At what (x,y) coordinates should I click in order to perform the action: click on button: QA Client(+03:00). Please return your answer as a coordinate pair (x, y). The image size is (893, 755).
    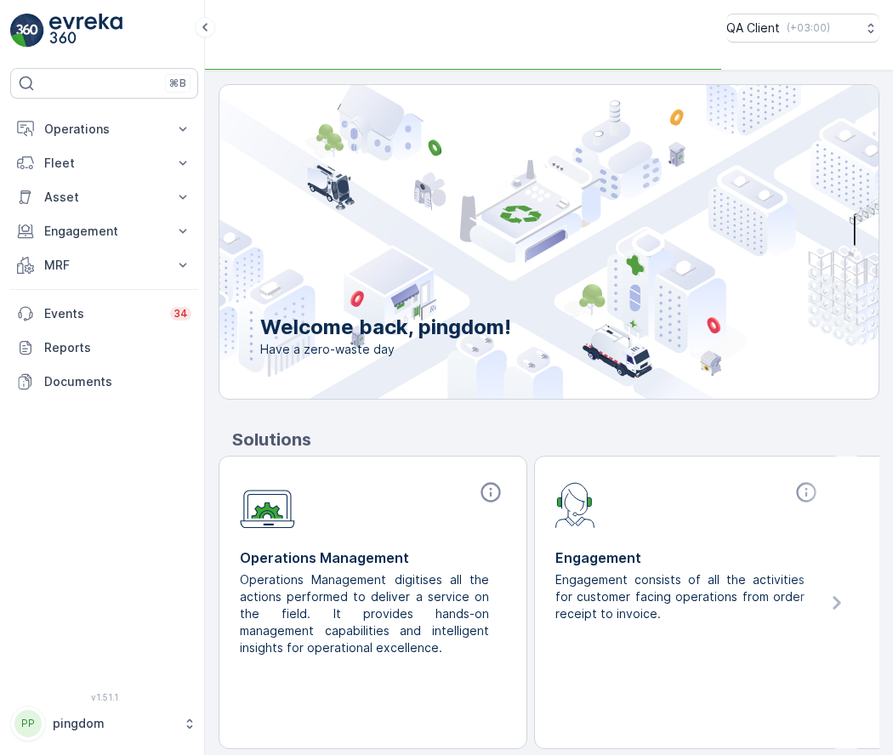
    Looking at the image, I should click on (803, 28).